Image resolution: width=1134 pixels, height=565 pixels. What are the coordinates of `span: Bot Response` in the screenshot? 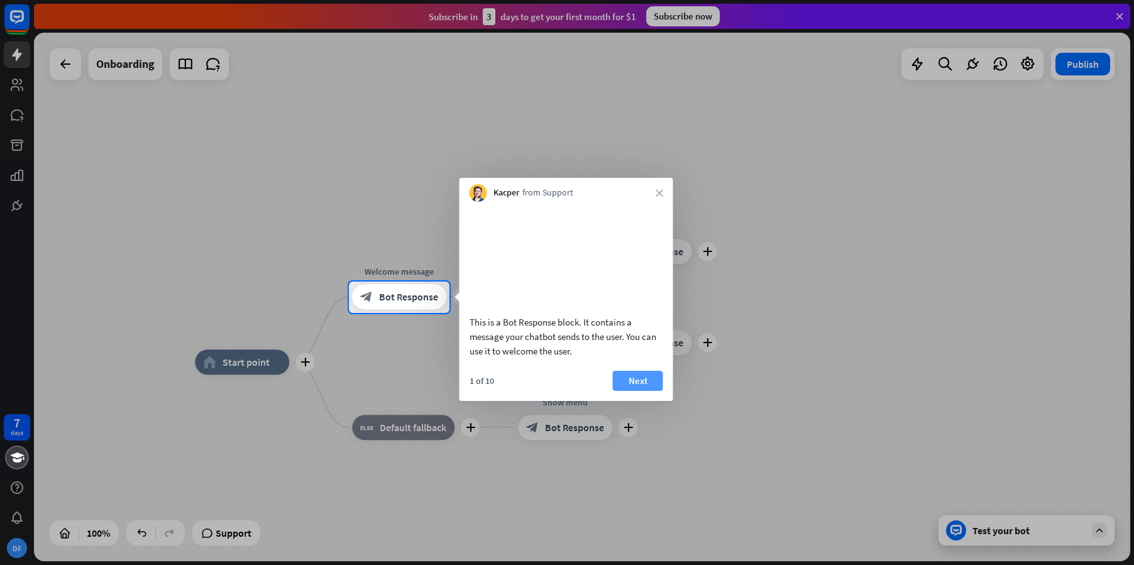 It's located at (409, 297).